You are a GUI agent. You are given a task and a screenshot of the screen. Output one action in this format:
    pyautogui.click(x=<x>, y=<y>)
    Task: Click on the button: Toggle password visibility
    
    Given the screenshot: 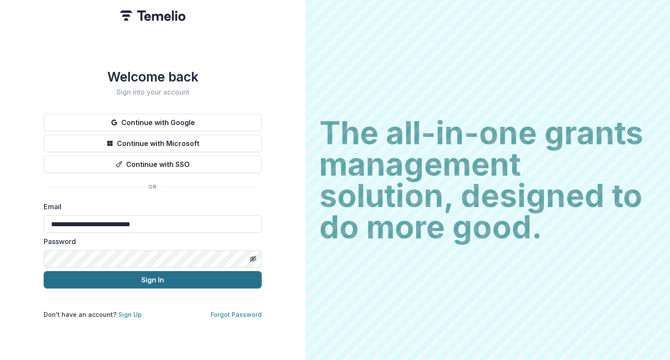 What is the action you would take?
    pyautogui.click(x=253, y=259)
    